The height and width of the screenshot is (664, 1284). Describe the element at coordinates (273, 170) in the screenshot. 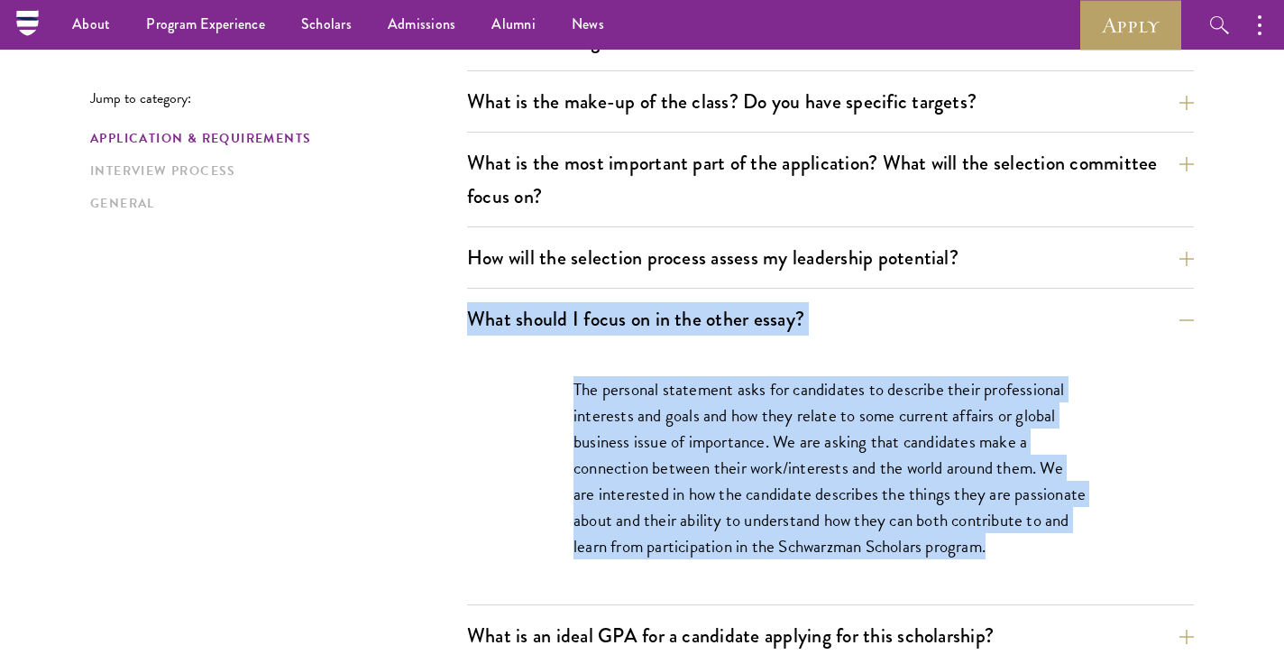

I see `a: Interview Process` at that location.